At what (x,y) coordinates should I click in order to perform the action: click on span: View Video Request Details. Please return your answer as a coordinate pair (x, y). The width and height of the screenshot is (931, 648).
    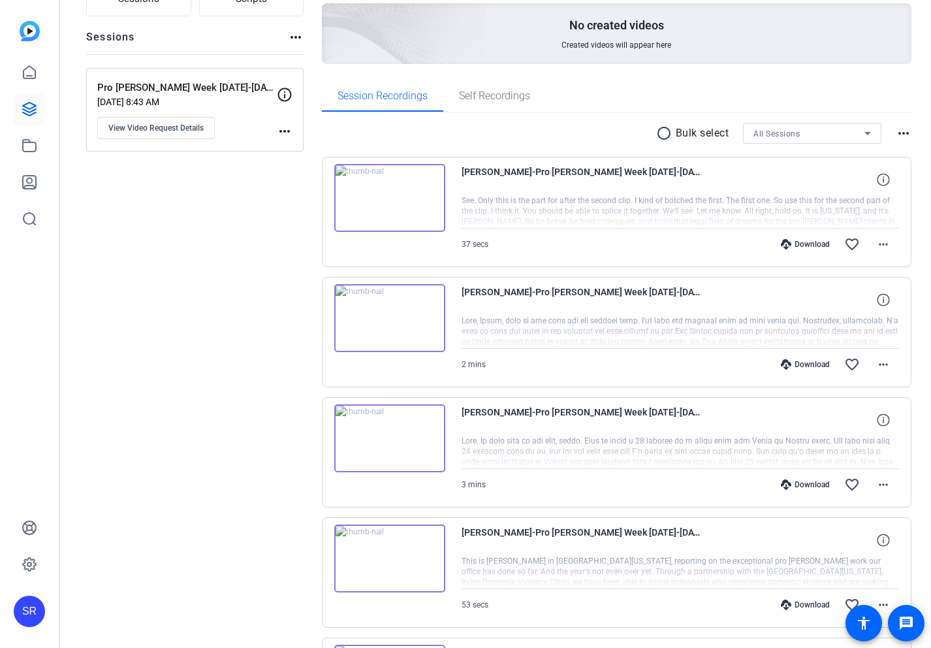
    Looking at the image, I should click on (156, 128).